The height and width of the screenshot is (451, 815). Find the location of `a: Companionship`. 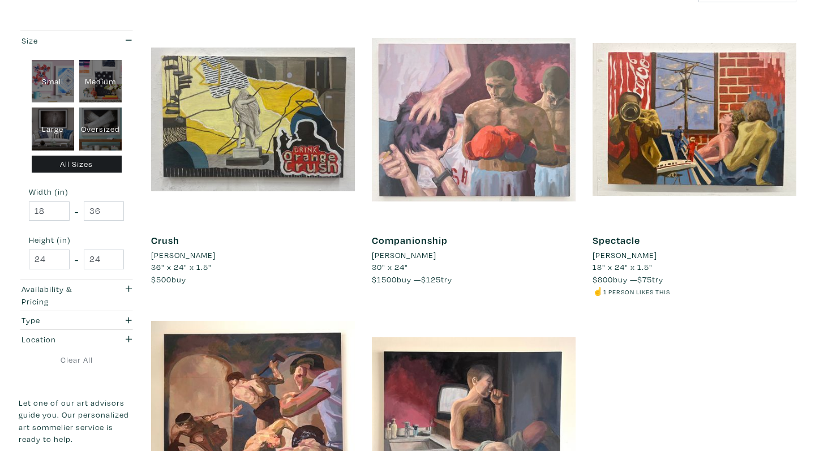

a: Companionship is located at coordinates (410, 240).